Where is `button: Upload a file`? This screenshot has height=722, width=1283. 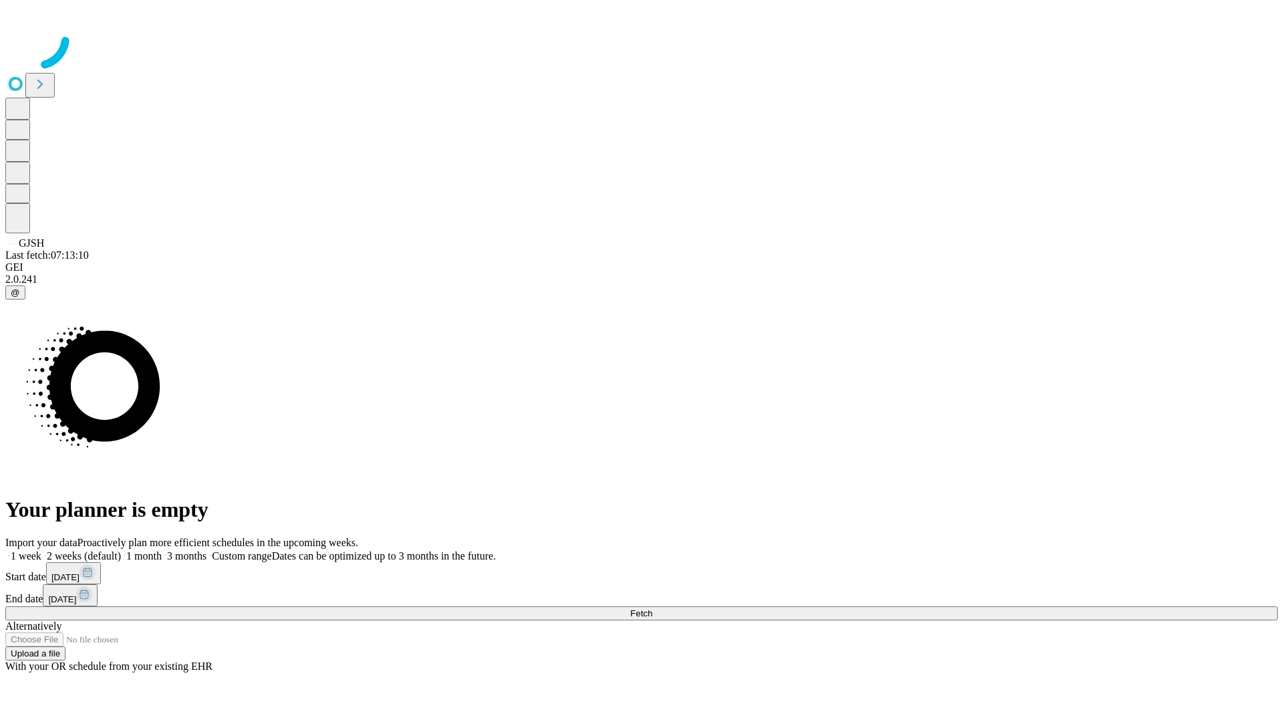
button: Upload a file is located at coordinates (35, 653).